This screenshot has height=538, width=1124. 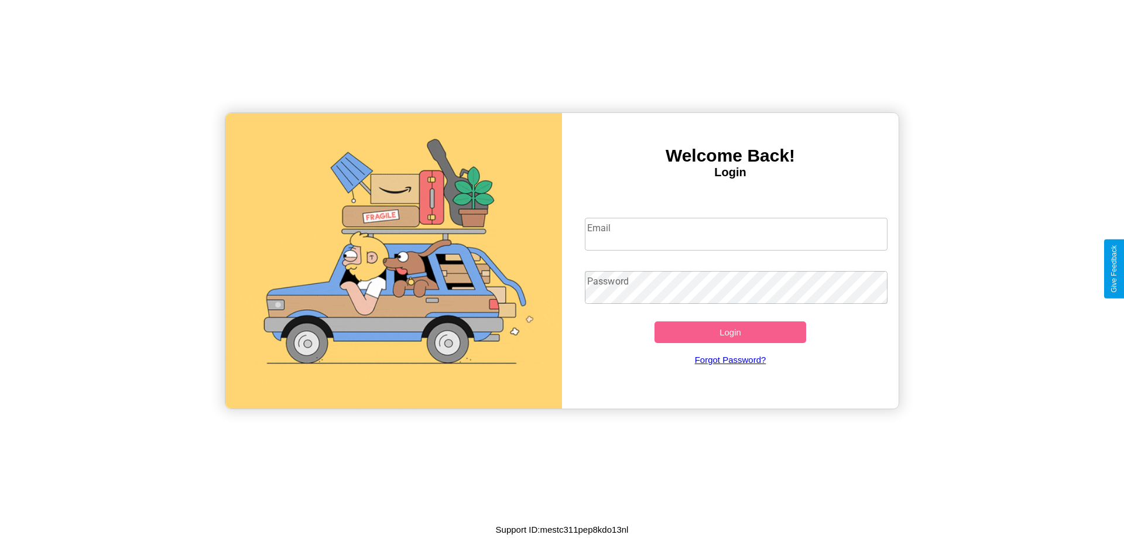 I want to click on div: Give Feedback, so click(x=1114, y=269).